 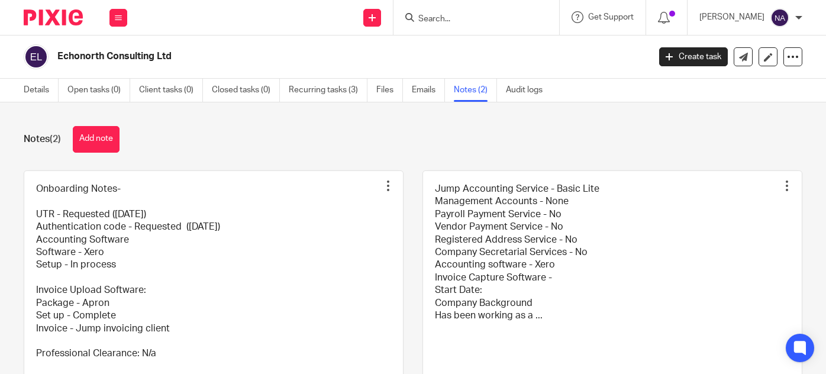 What do you see at coordinates (96, 139) in the screenshot?
I see `button: Add note` at bounding box center [96, 139].